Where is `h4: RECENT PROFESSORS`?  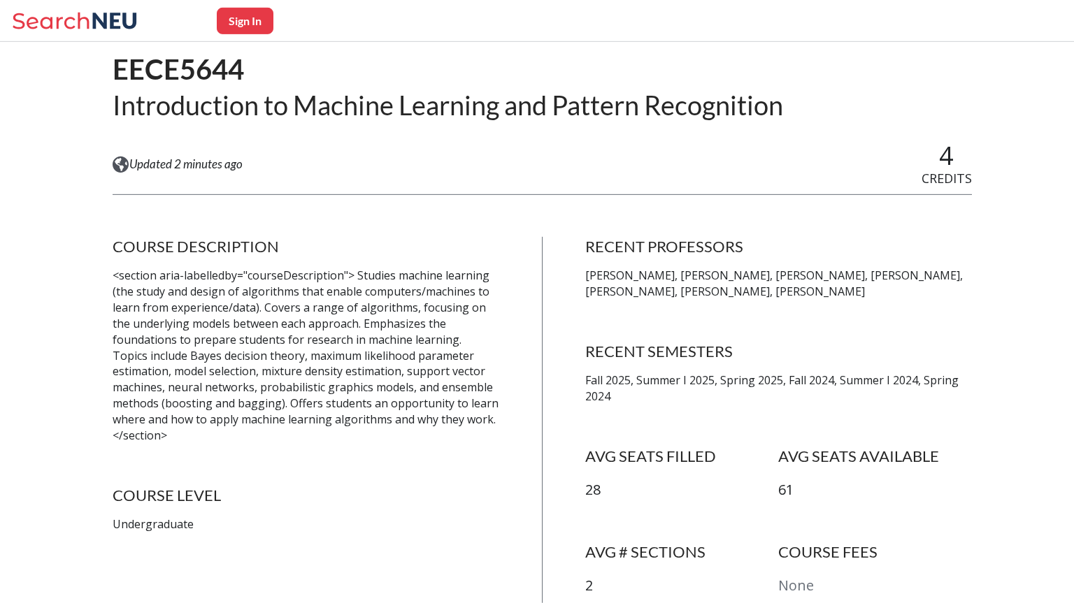 h4: RECENT PROFESSORS is located at coordinates (778, 247).